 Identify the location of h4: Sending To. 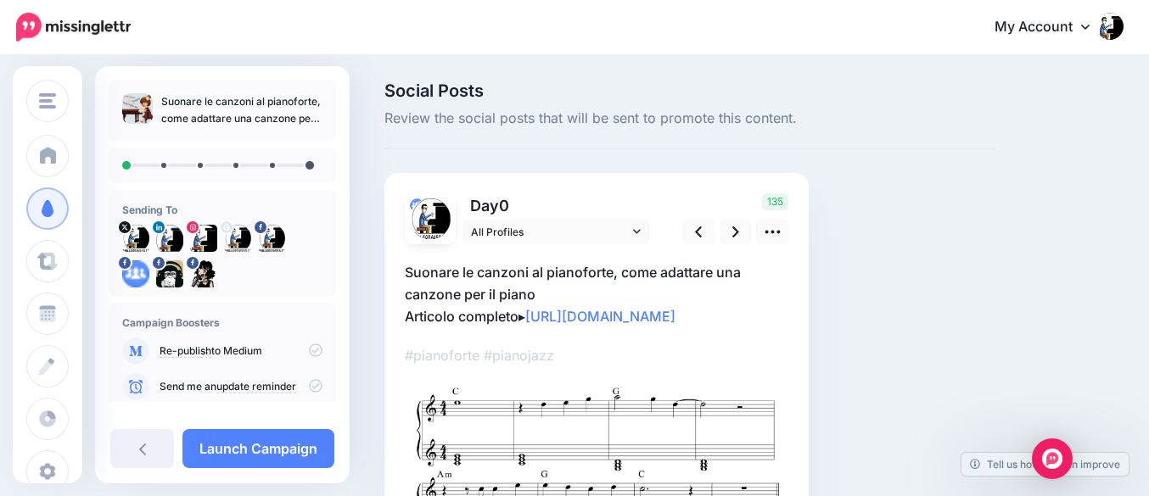
(222, 210).